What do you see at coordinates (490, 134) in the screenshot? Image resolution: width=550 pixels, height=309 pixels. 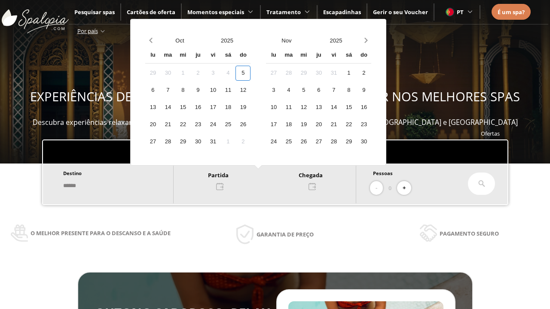 I see `span: Ofertas` at bounding box center [490, 134].